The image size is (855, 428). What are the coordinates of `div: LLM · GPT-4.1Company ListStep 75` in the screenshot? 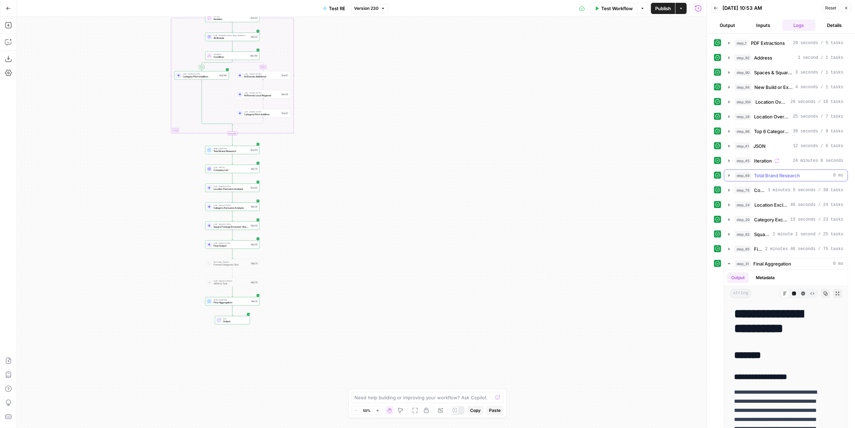 It's located at (232, 169).